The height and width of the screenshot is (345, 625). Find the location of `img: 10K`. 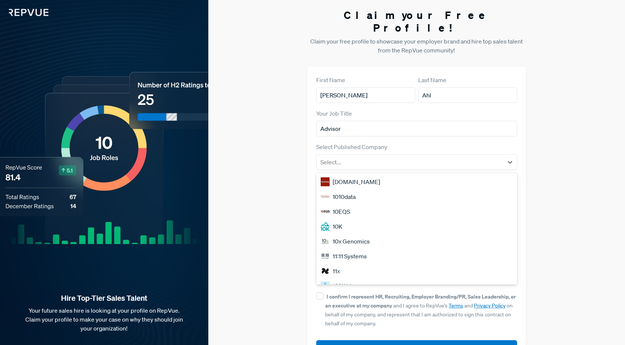

img: 10K is located at coordinates (325, 227).